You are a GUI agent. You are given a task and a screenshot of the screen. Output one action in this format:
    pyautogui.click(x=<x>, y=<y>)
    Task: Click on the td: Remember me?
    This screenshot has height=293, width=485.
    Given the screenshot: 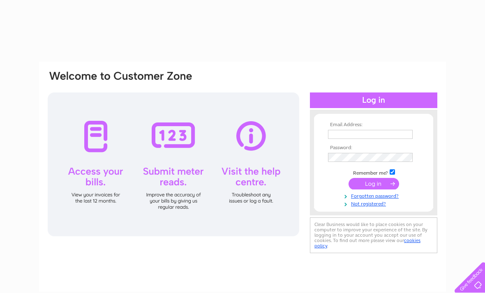 What is the action you would take?
    pyautogui.click(x=373, y=172)
    